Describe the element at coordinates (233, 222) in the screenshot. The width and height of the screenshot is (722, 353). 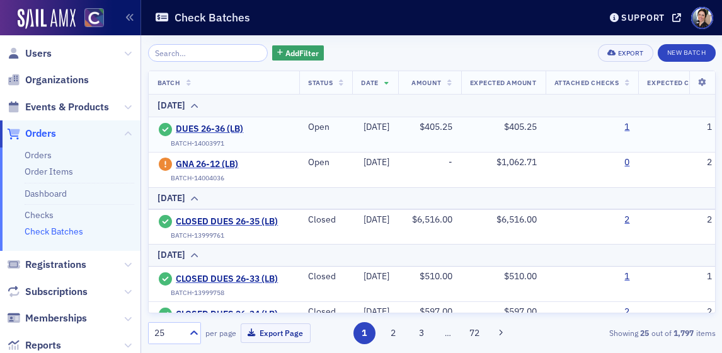
I see `a: CLOSED DUES 26-35 (LB)` at that location.